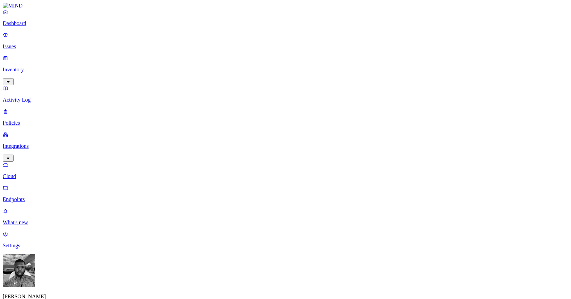  Describe the element at coordinates (286, 170) in the screenshot. I see `a: Cloud` at that location.